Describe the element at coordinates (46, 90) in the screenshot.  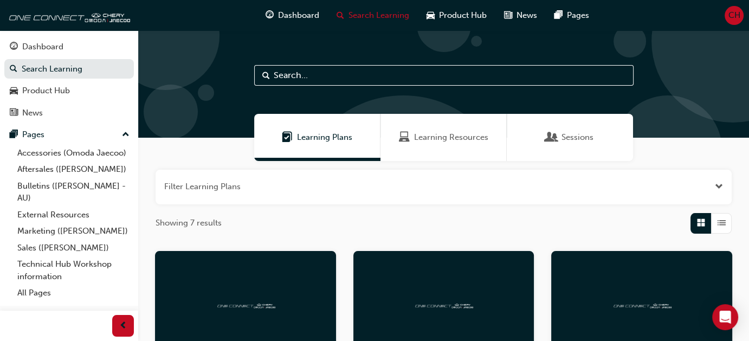
I see `div: Product Hub` at that location.